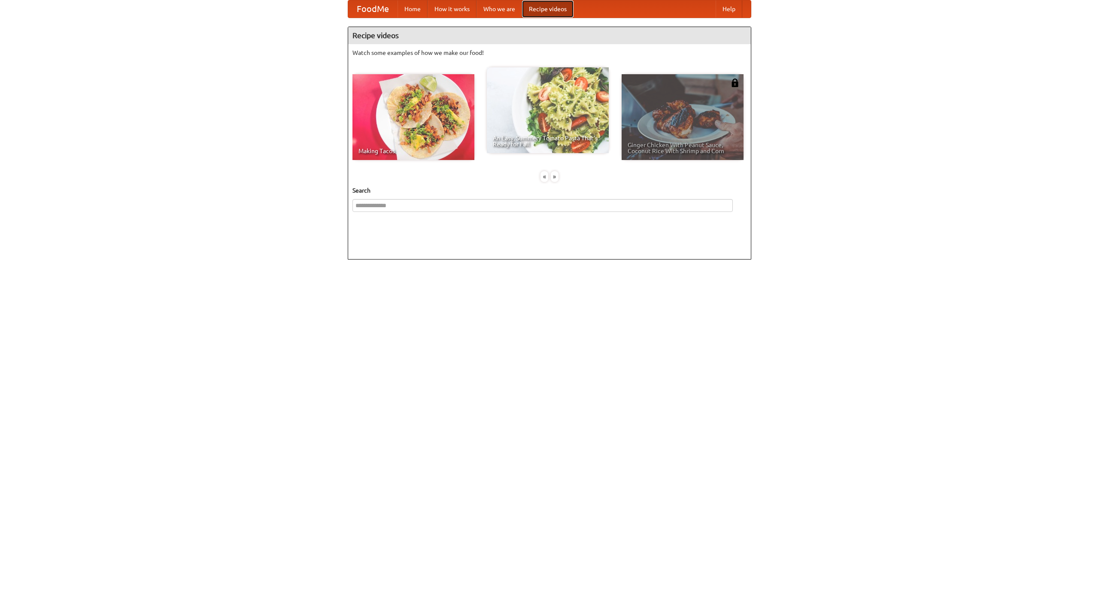 The width and height of the screenshot is (1099, 607). What do you see at coordinates (735, 83) in the screenshot?
I see `img: 483408.png` at bounding box center [735, 83].